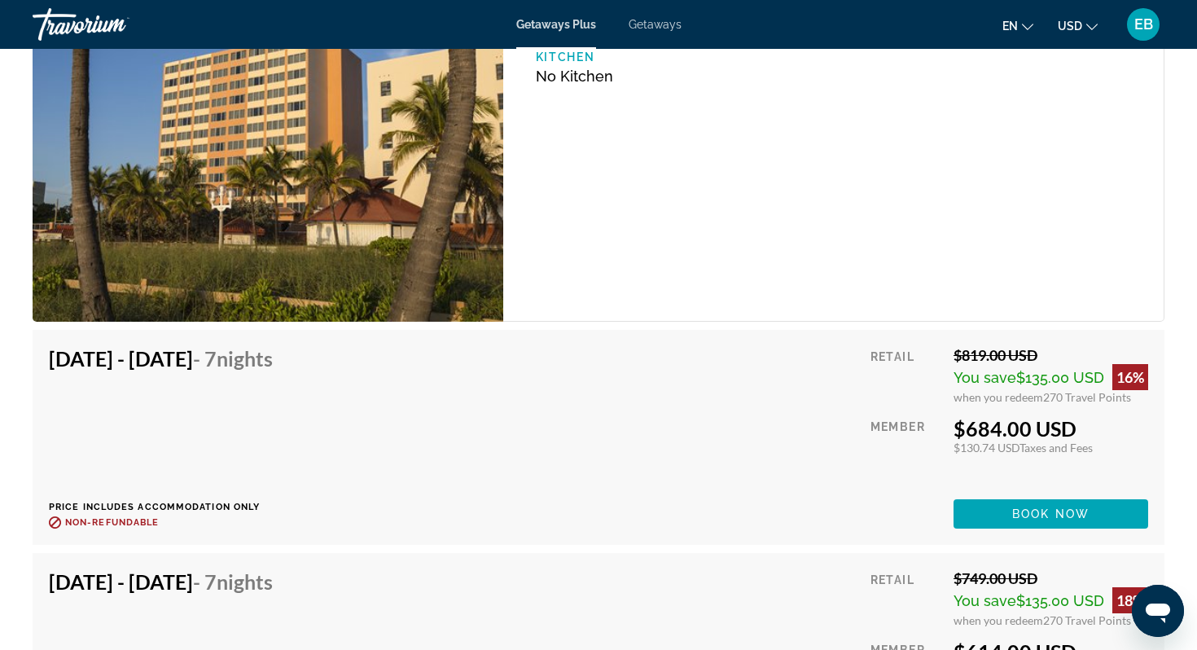 This screenshot has height=650, width=1197. I want to click on a: Getaways, so click(655, 24).